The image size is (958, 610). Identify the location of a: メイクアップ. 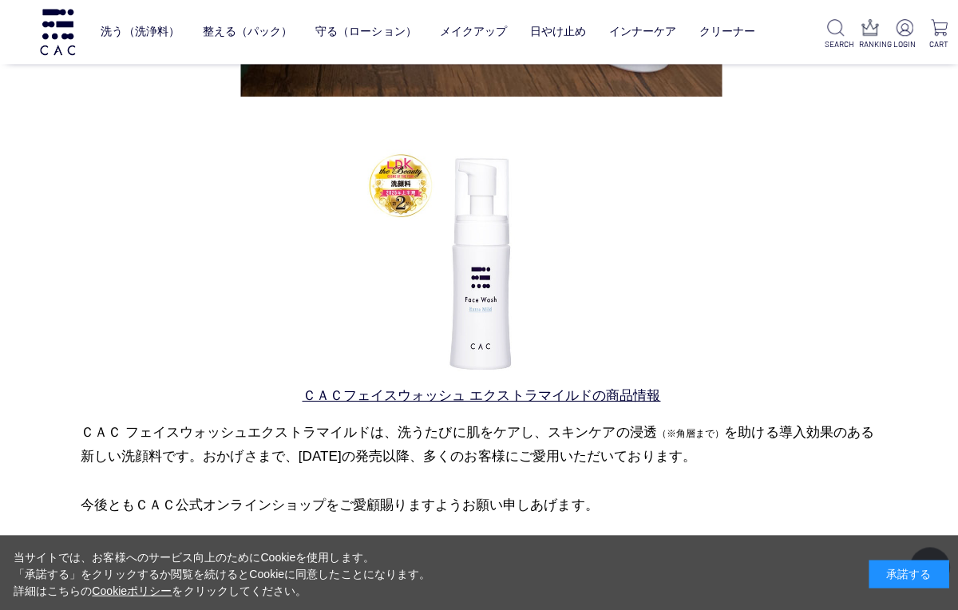
(471, 31).